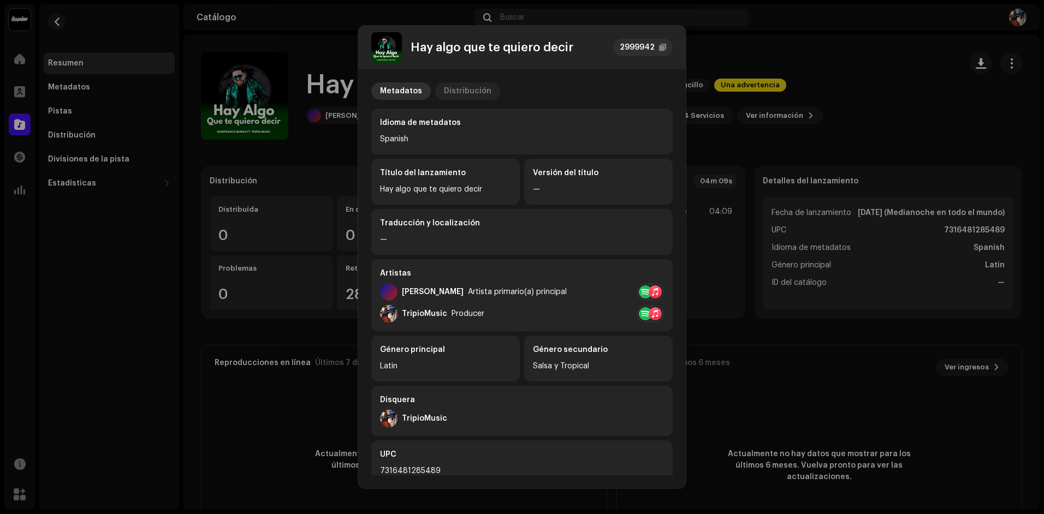 This screenshot has height=514, width=1044. I want to click on img: 09c1c851-c5c6-4bc5-b716-314200b08171, so click(387, 47).